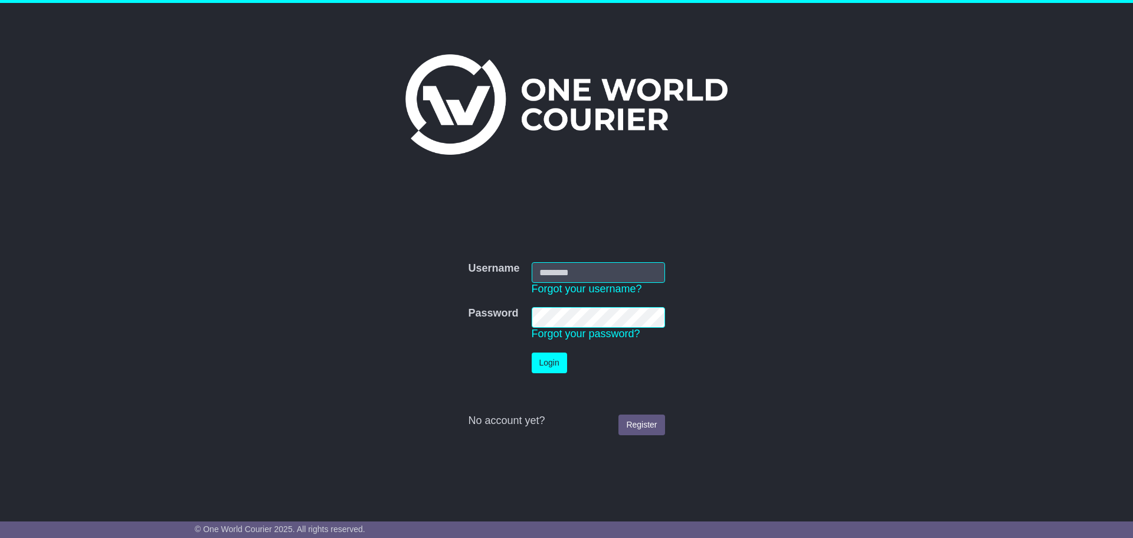 This screenshot has width=1133, height=538. What do you see at coordinates (587, 289) in the screenshot?
I see `a: Forgot your username?` at bounding box center [587, 289].